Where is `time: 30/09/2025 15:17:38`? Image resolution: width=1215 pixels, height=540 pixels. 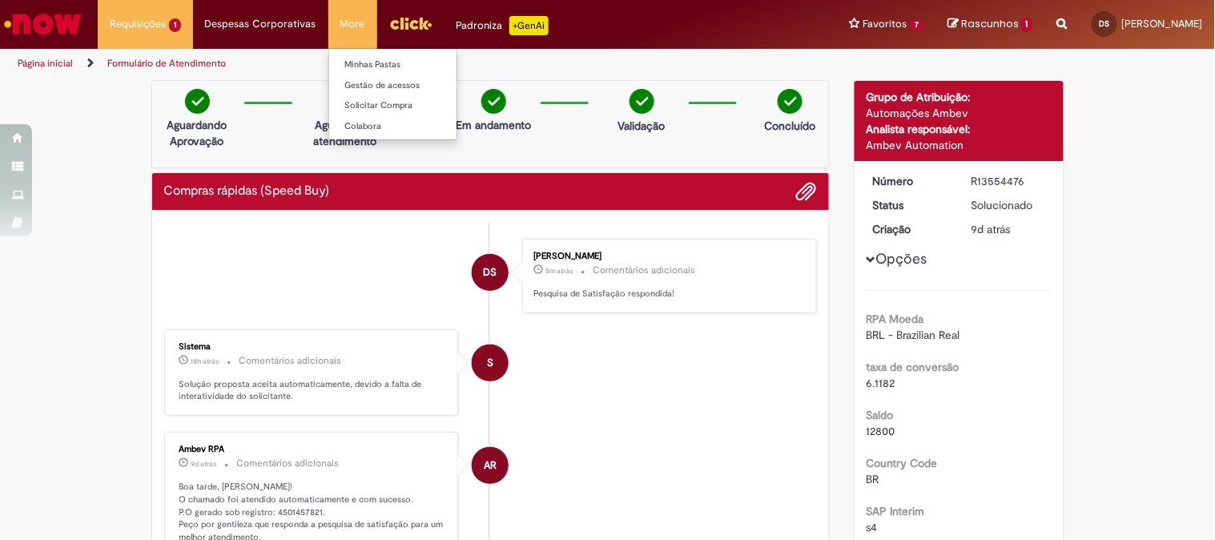 time: 30/09/2025 15:17:38 is located at coordinates (205, 361).